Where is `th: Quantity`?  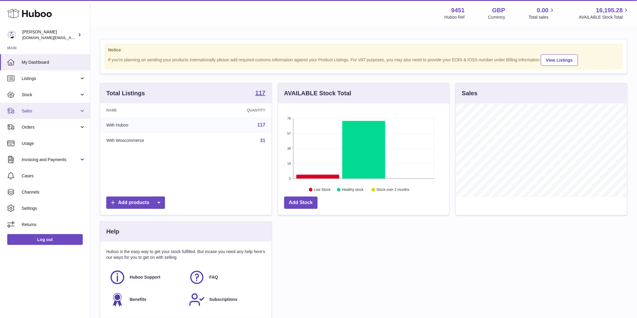
th: Quantity is located at coordinates (239, 110).